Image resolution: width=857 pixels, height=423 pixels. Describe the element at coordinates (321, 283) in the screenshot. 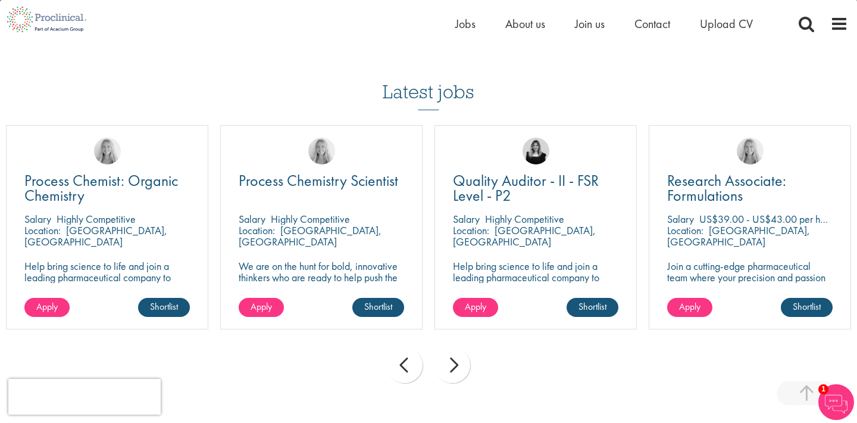

I see `p: We are on the hunt for bold, innovative thinkers who are ready to help push the boundaries of sci...` at that location.